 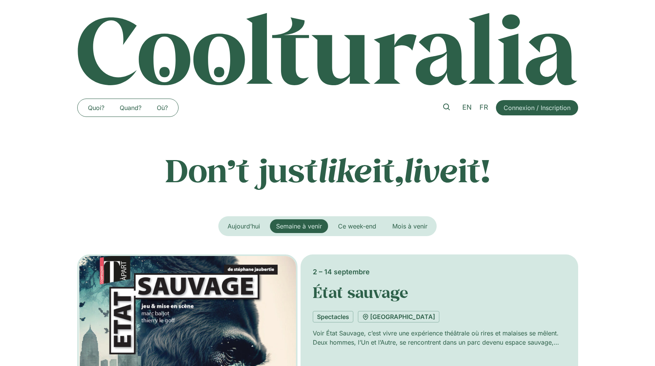 I want to click on nav: Menu, so click(x=128, y=108).